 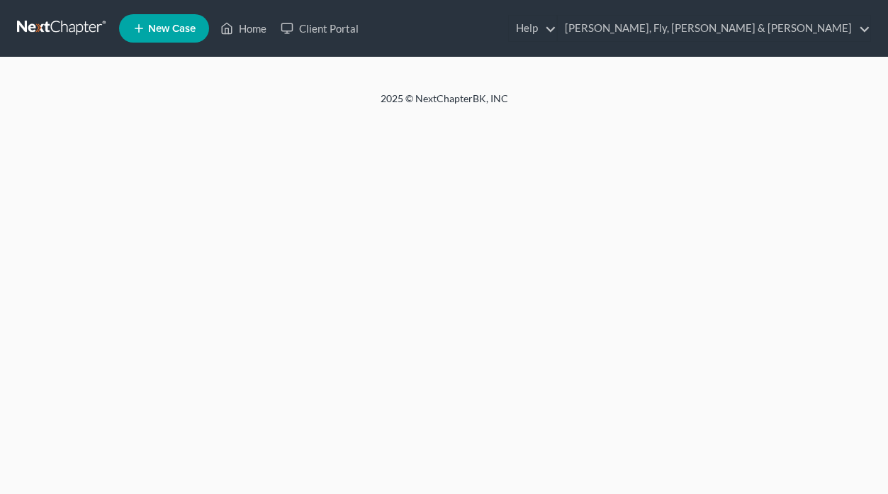 What do you see at coordinates (243, 28) in the screenshot?
I see `a: Home` at bounding box center [243, 28].